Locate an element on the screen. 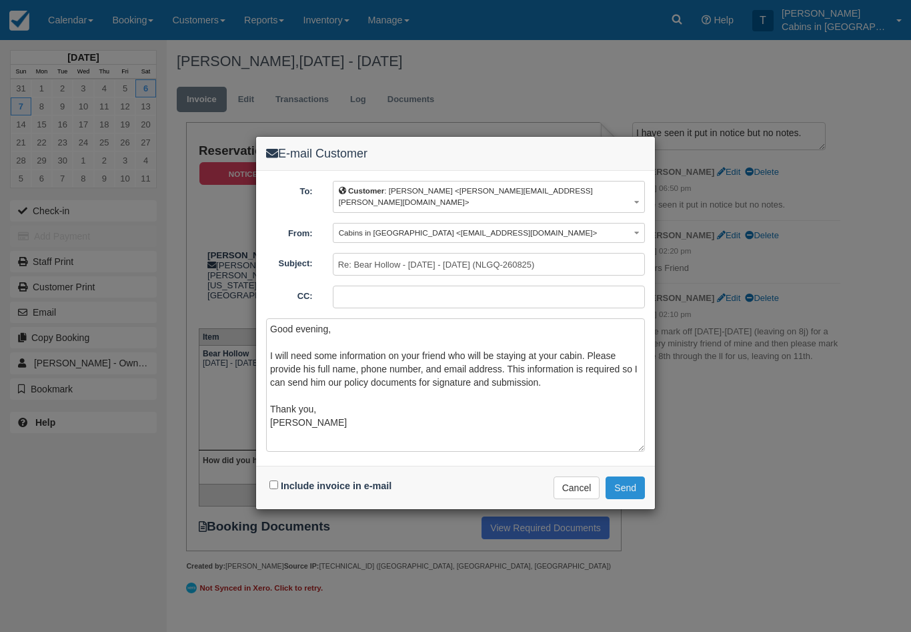  h4: E-mail Customer is located at coordinates (456, 153).